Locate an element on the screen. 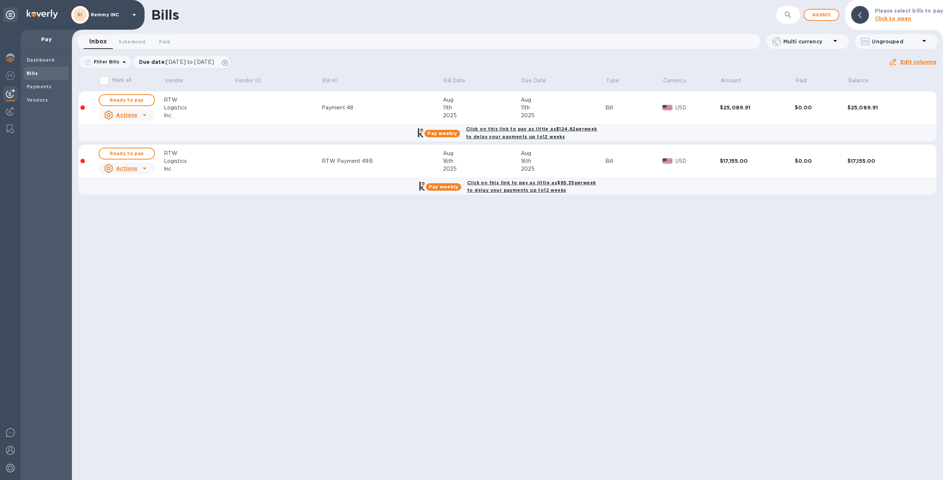 The image size is (949, 480). span: Vendor ID is located at coordinates (252, 80).